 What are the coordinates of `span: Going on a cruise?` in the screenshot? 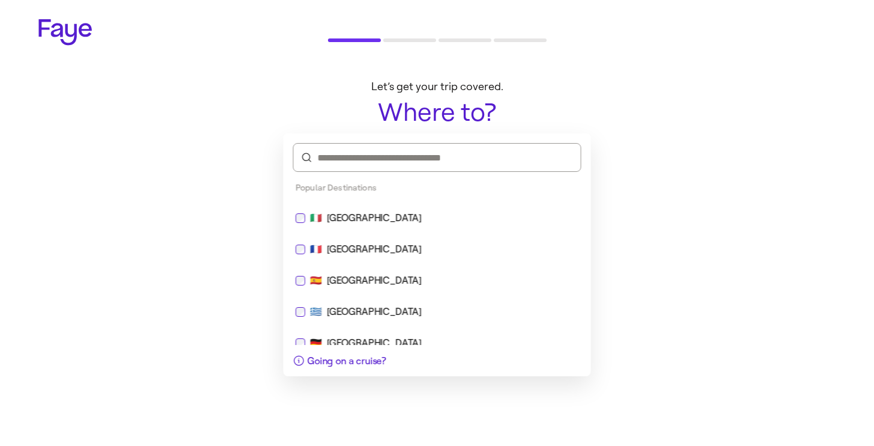 It's located at (347, 361).